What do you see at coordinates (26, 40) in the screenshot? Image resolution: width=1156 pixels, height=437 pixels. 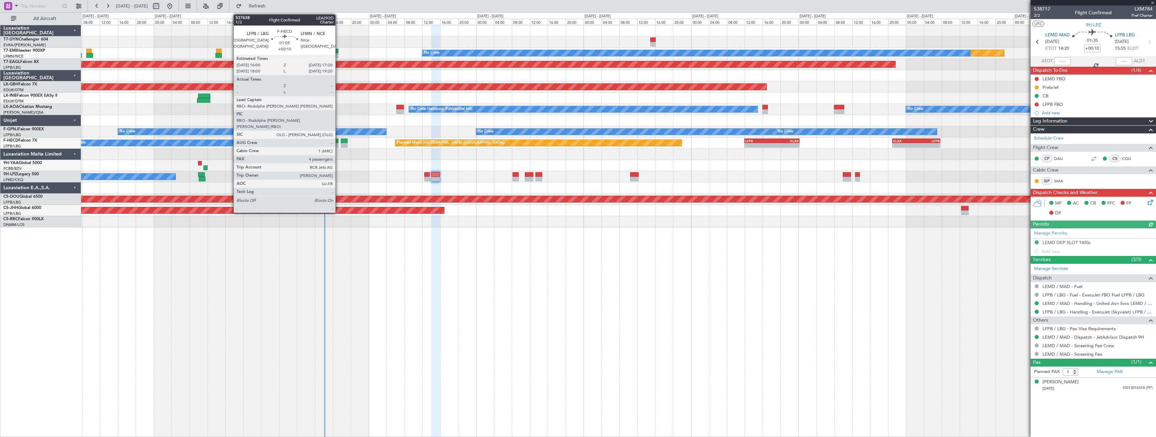 I see `a: T7-DYNChallenger 604` at bounding box center [26, 40].